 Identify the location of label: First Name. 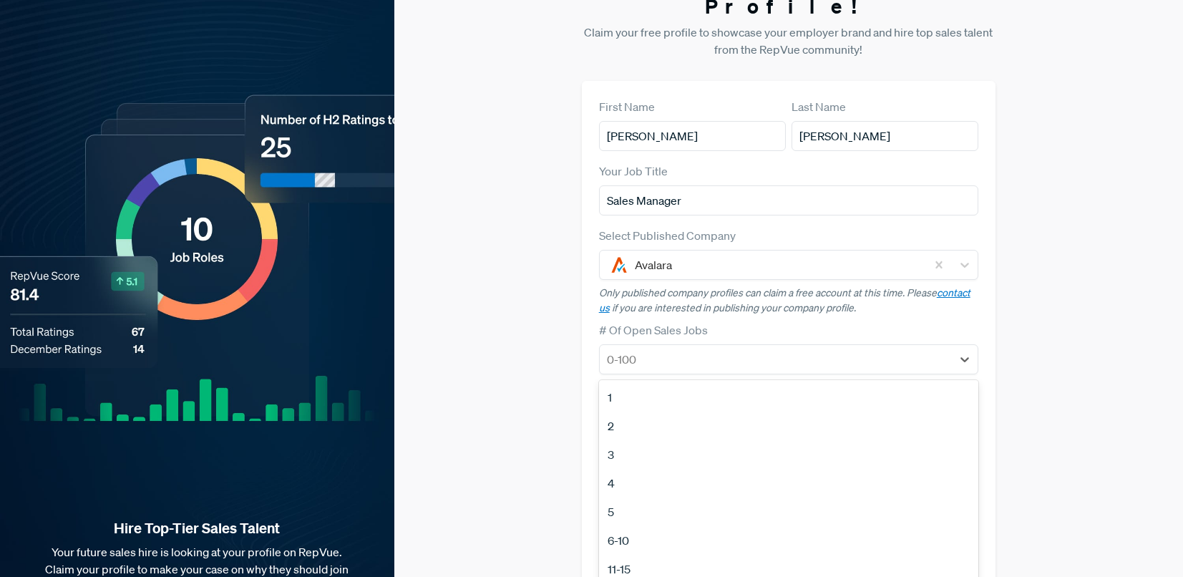
(627, 107).